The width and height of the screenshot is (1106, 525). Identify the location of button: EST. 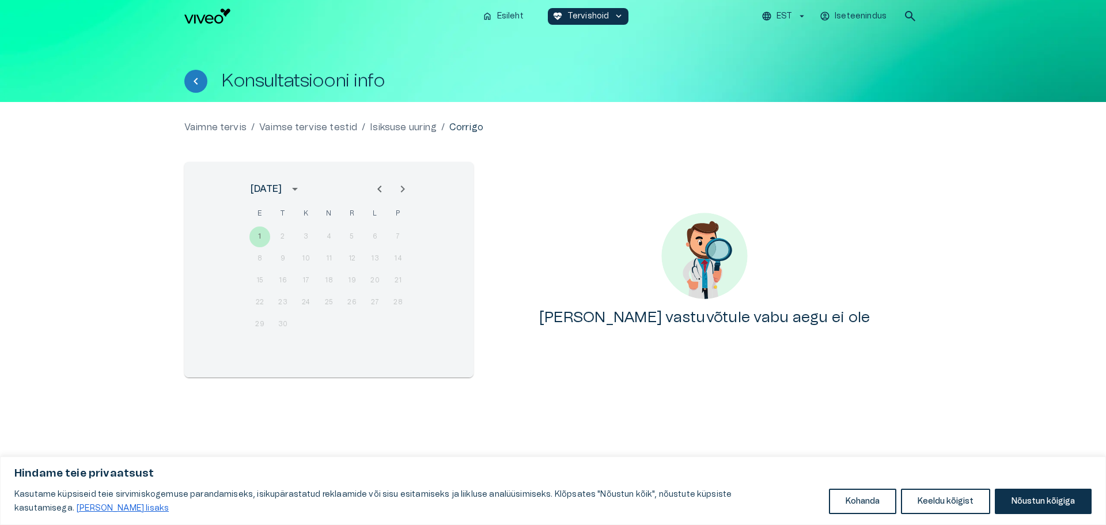
(784, 16).